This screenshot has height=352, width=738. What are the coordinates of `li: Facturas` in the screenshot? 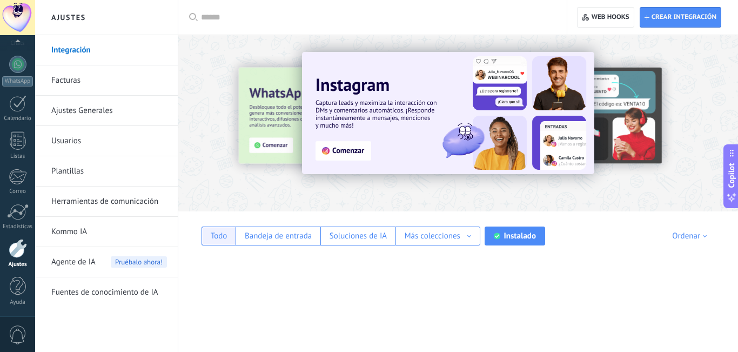 It's located at (106, 81).